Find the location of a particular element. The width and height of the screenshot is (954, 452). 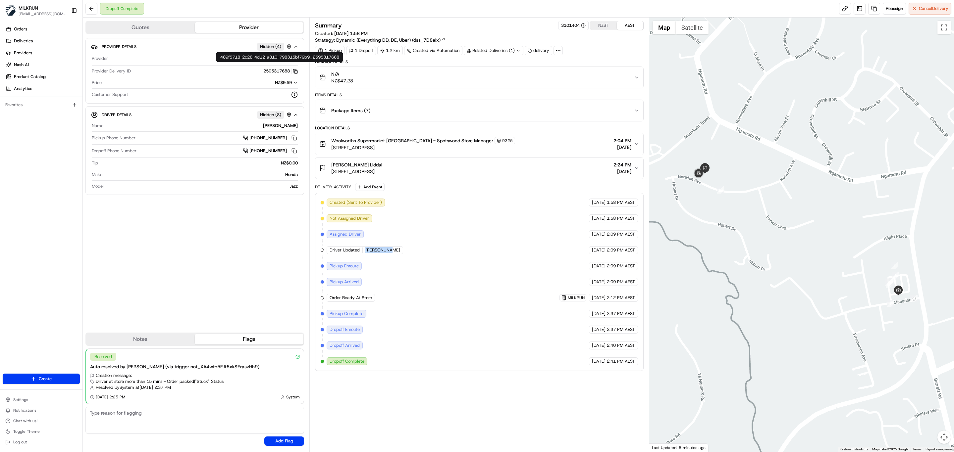

button: Create is located at coordinates (41, 379).